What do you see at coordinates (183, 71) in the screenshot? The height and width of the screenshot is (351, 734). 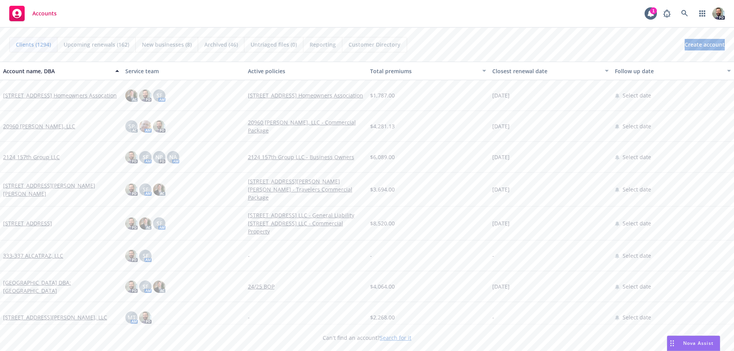 I see `div: Service team` at bounding box center [183, 71].